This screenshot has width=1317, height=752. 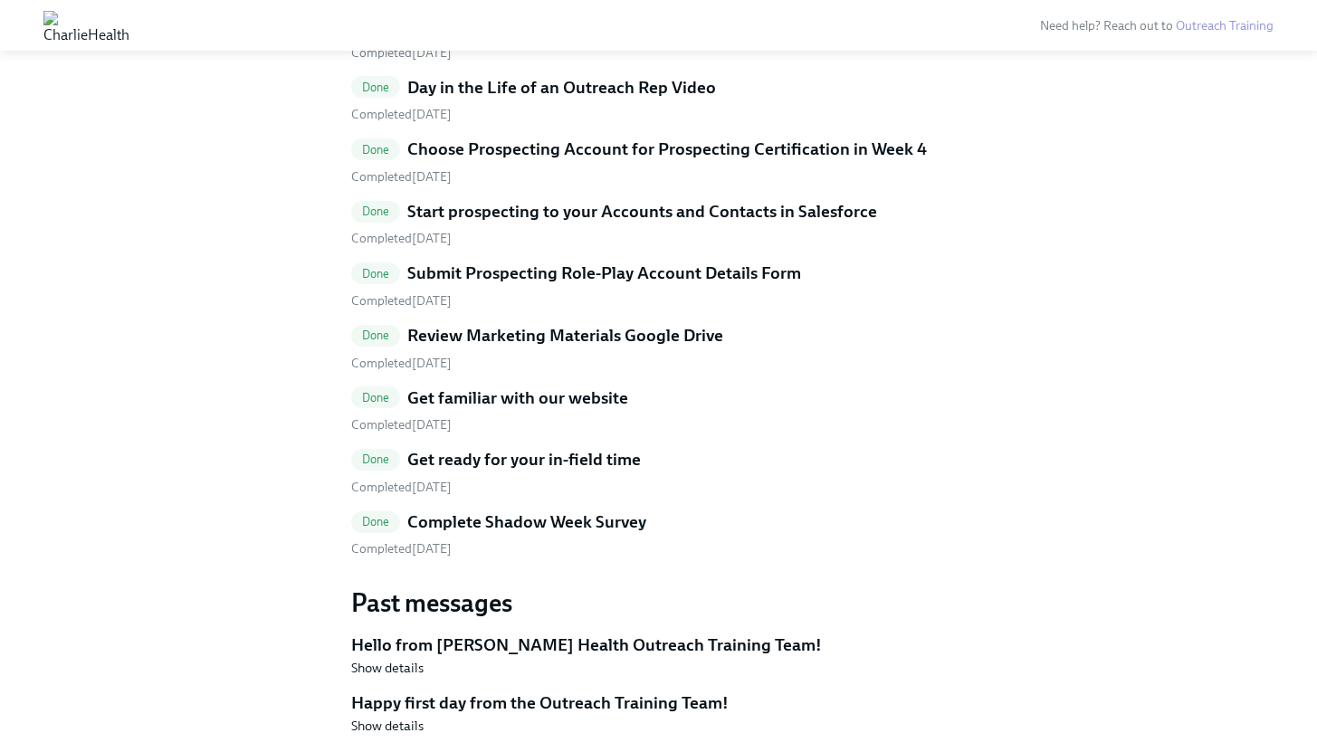 I want to click on h5: Get ready for your in-field time, so click(x=524, y=460).